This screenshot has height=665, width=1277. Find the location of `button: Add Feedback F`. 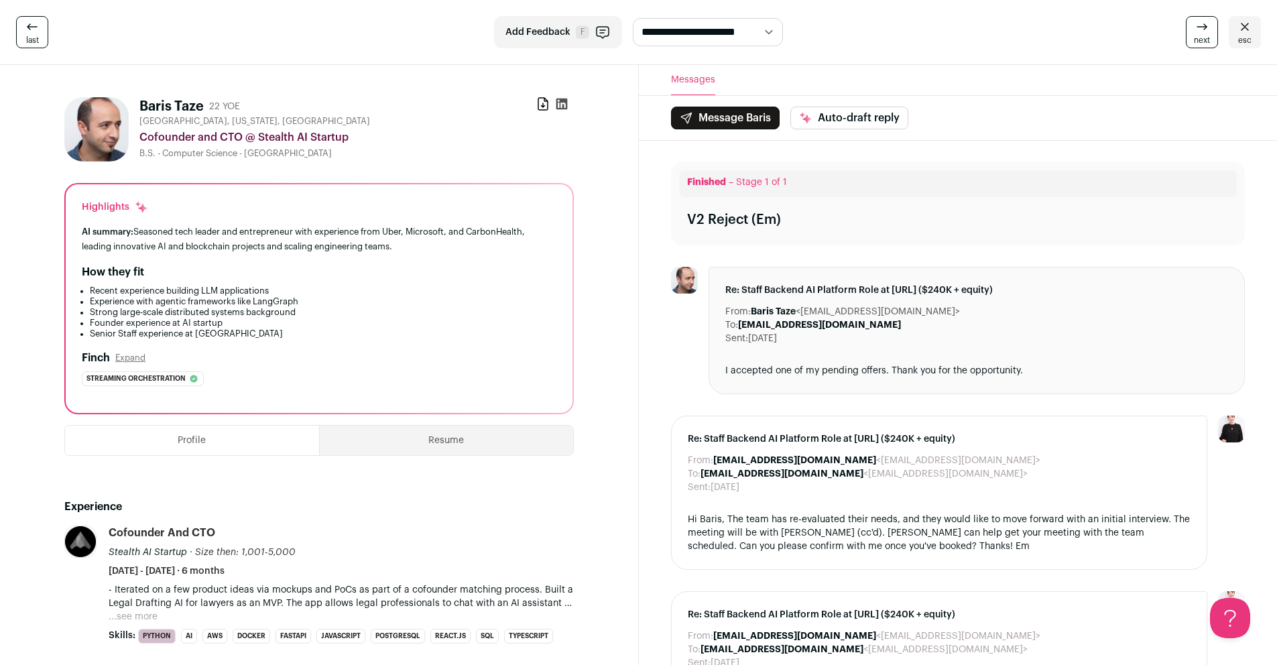

button: Add Feedback F is located at coordinates (558, 32).